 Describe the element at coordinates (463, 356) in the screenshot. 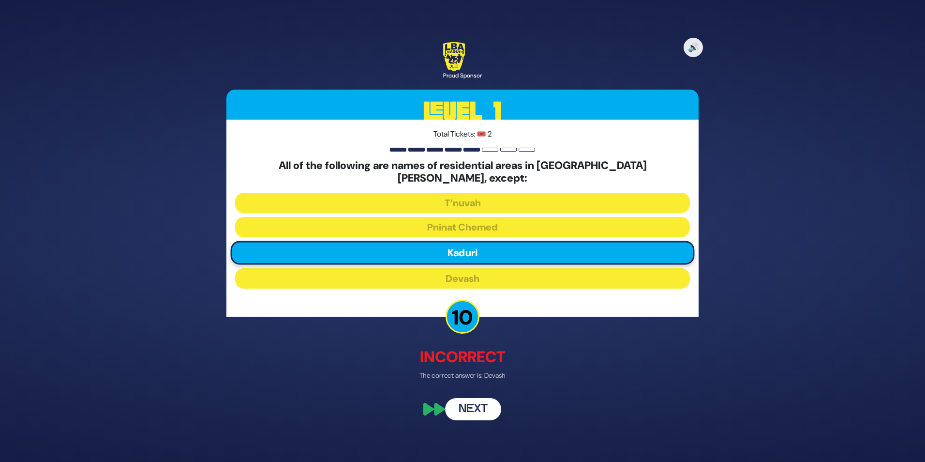

I see `p: Incorrect` at that location.